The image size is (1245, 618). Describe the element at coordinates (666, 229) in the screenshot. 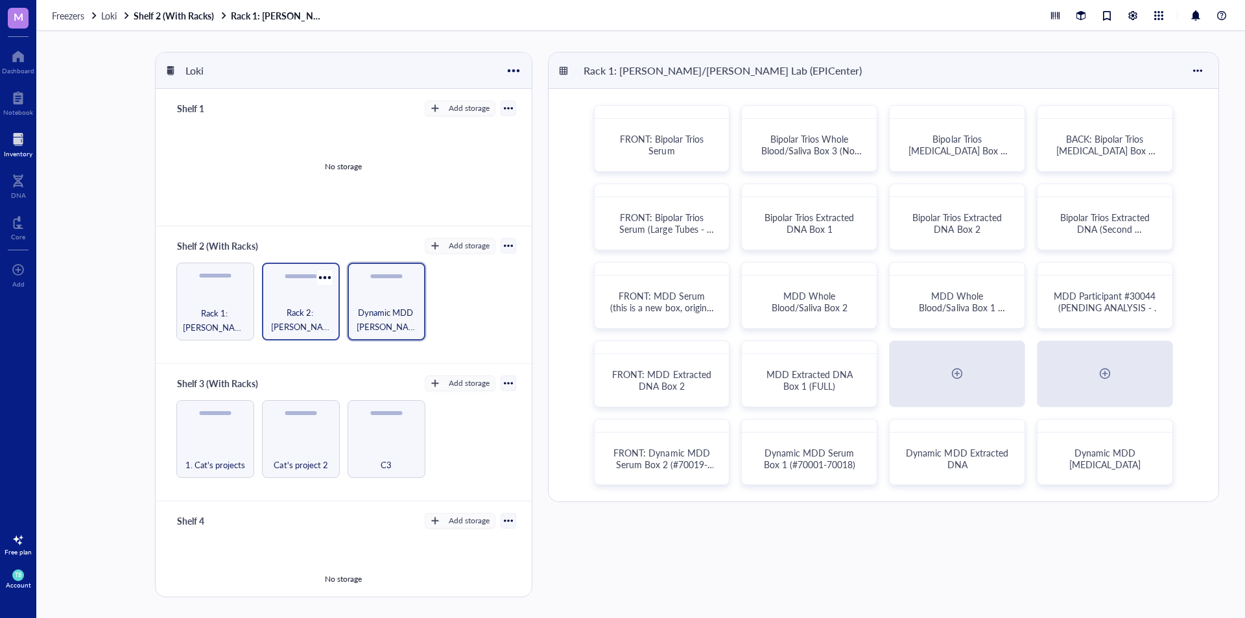

I see `span: FRONT: Bipolar Trios Serum (Large Tubes - BAG)` at that location.